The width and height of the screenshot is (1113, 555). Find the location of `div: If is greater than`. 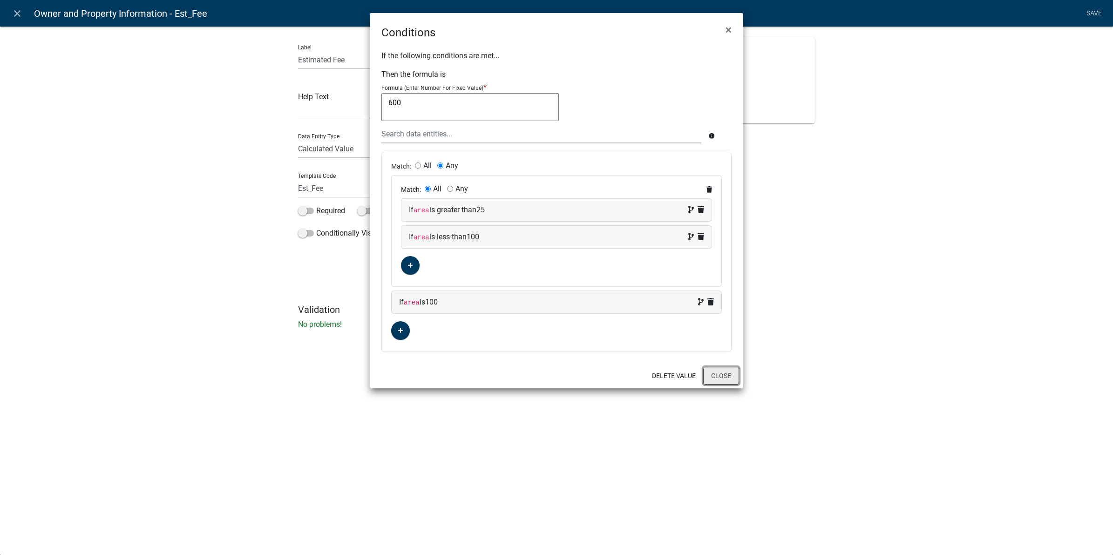

div: If is greater than is located at coordinates (557, 210).